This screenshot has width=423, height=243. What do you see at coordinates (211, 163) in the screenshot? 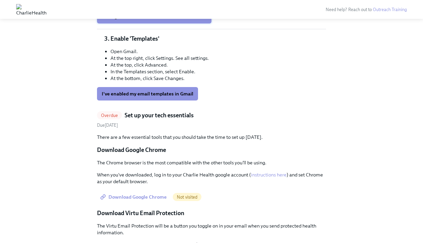
I see `p: The Chrome browser is the most compatible with the other tools you'll be using.` at bounding box center [211, 163].